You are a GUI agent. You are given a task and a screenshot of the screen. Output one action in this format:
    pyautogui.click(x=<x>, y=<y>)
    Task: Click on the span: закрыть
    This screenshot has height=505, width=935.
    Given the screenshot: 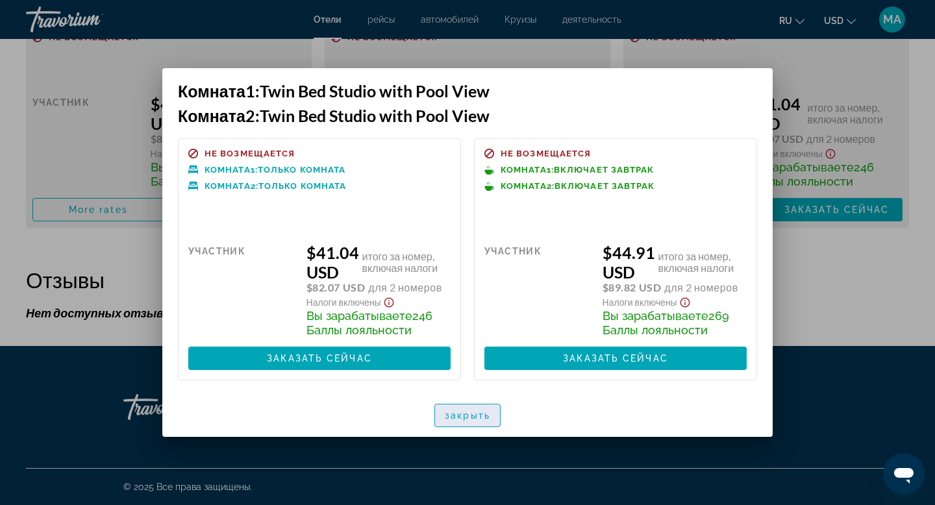 What is the action you would take?
    pyautogui.click(x=468, y=416)
    